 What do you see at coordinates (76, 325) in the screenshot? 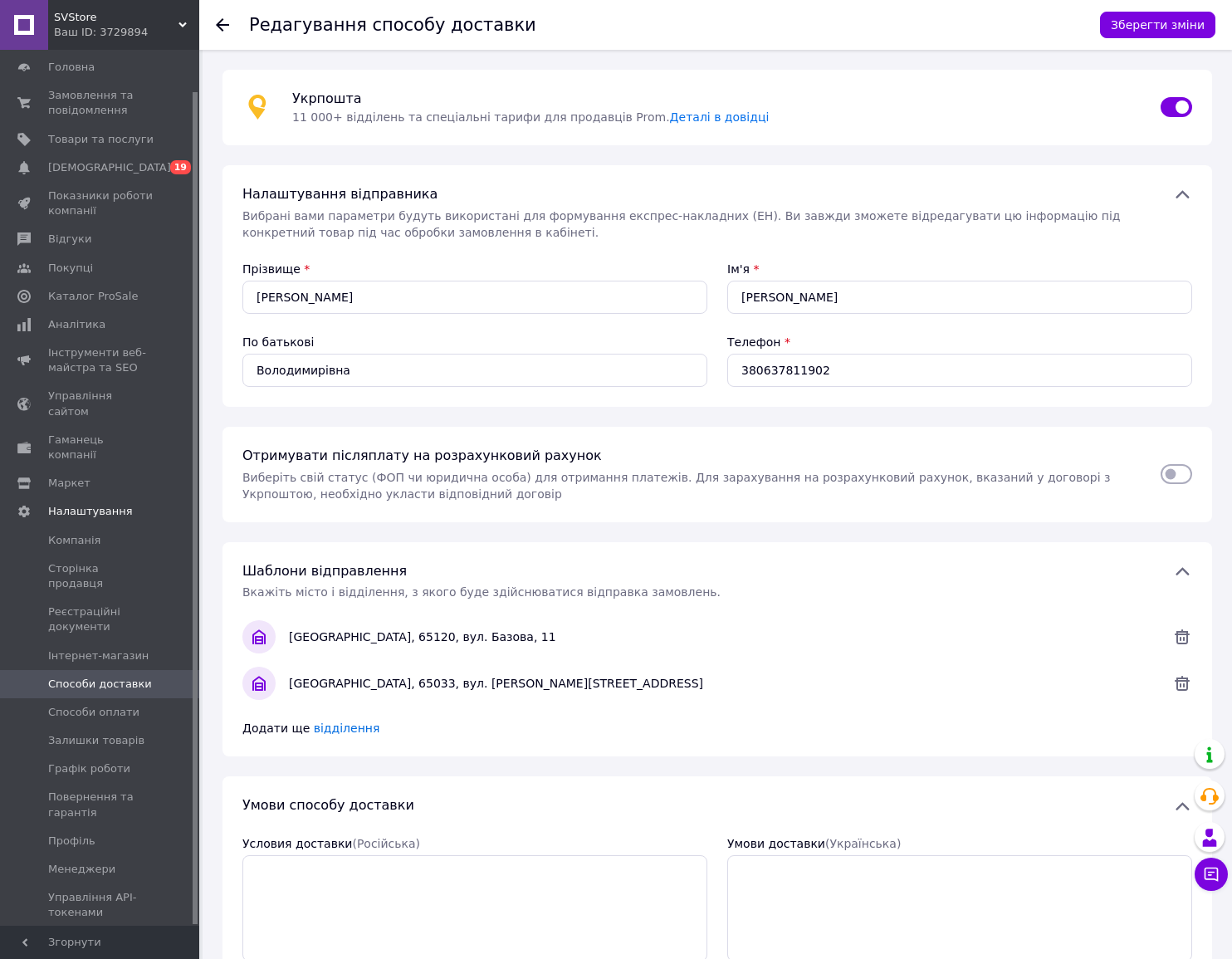
I see `span: Аналітика` at bounding box center [76, 325].